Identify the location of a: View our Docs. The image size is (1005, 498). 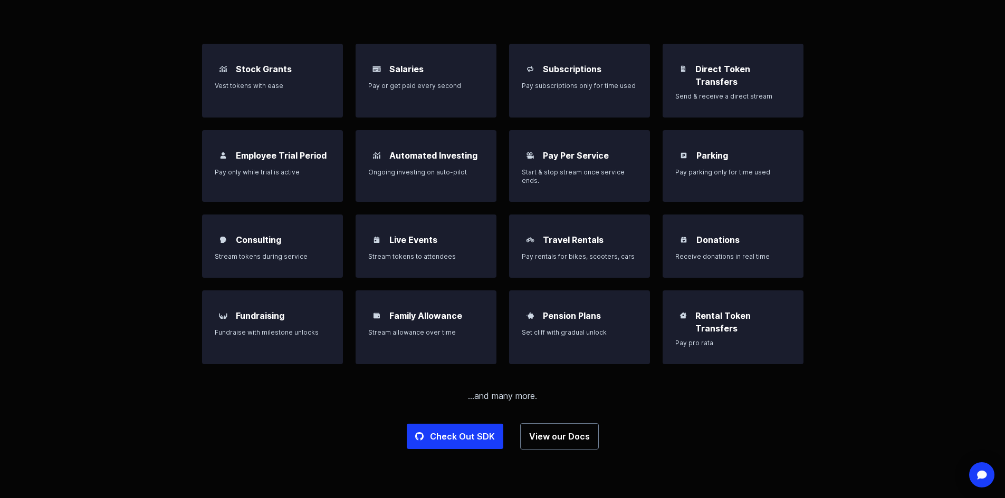
(559, 437).